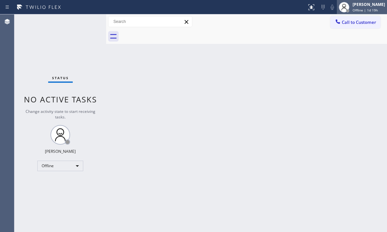  Describe the element at coordinates (332, 7) in the screenshot. I see `button: Mute` at that location.